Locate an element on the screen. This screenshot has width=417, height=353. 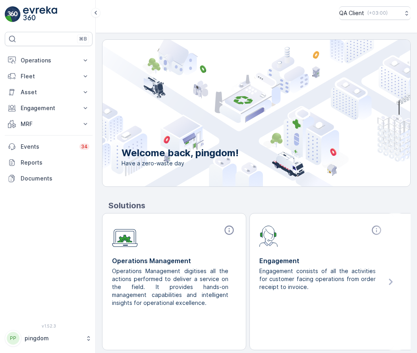
p: Events is located at coordinates (48, 147).